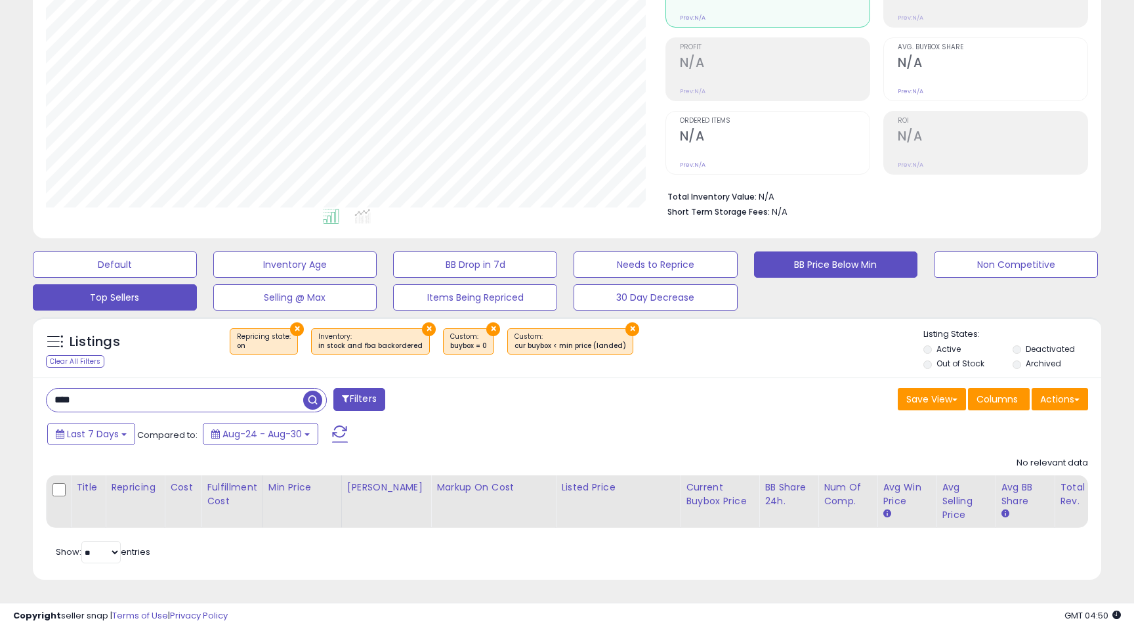 The width and height of the screenshot is (1134, 629). What do you see at coordinates (570, 346) in the screenshot?
I see `div: cur buybox < min price (landed)` at bounding box center [570, 346].